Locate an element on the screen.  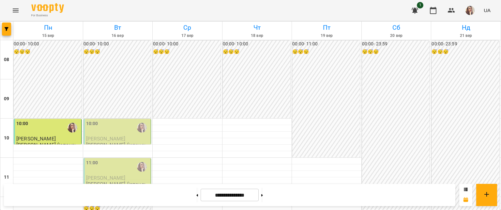
h6: 21 вер is located at coordinates (466, 36).